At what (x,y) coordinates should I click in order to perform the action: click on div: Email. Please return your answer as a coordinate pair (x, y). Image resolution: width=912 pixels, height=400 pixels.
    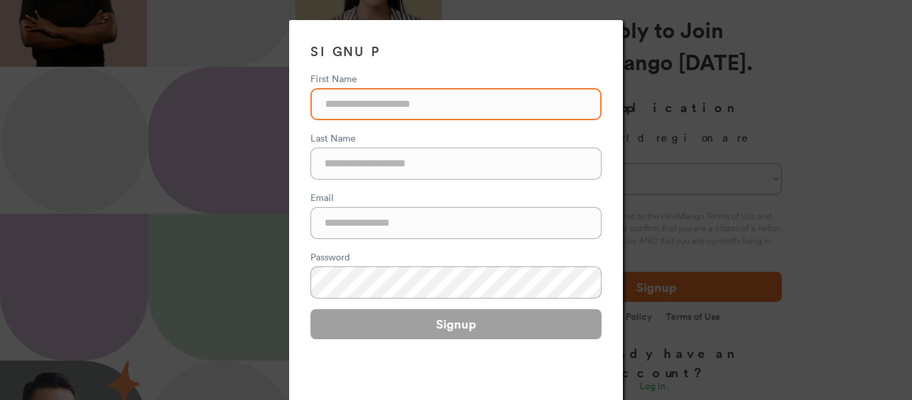
    Looking at the image, I should click on (456, 197).